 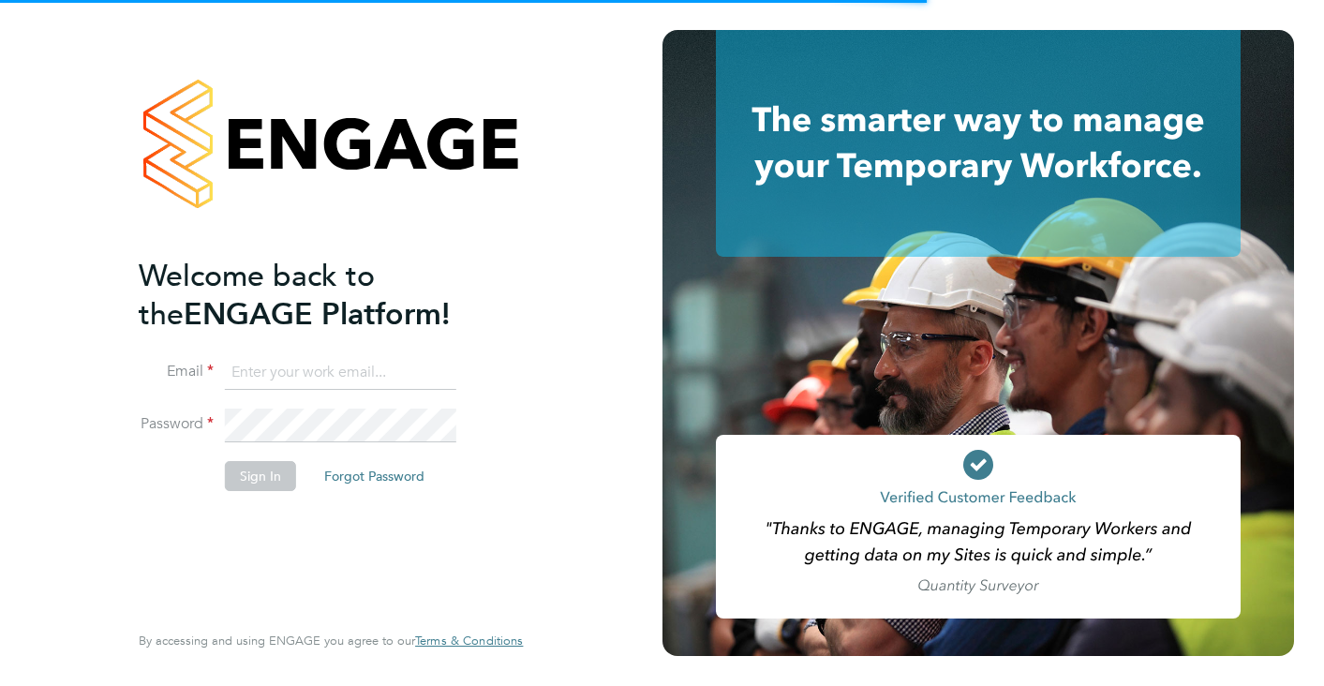 I want to click on label: Email, so click(x=176, y=371).